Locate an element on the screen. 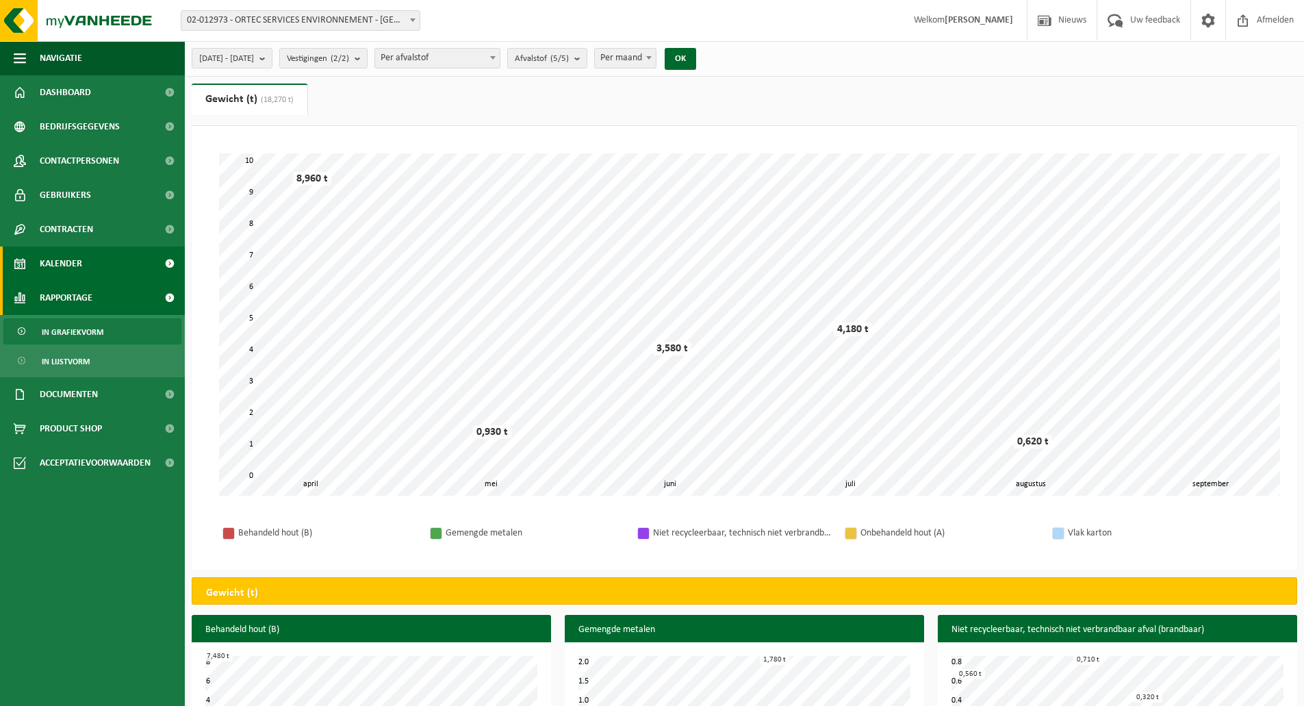 The height and width of the screenshot is (706, 1304). div: 1,780 t is located at coordinates (774, 659).